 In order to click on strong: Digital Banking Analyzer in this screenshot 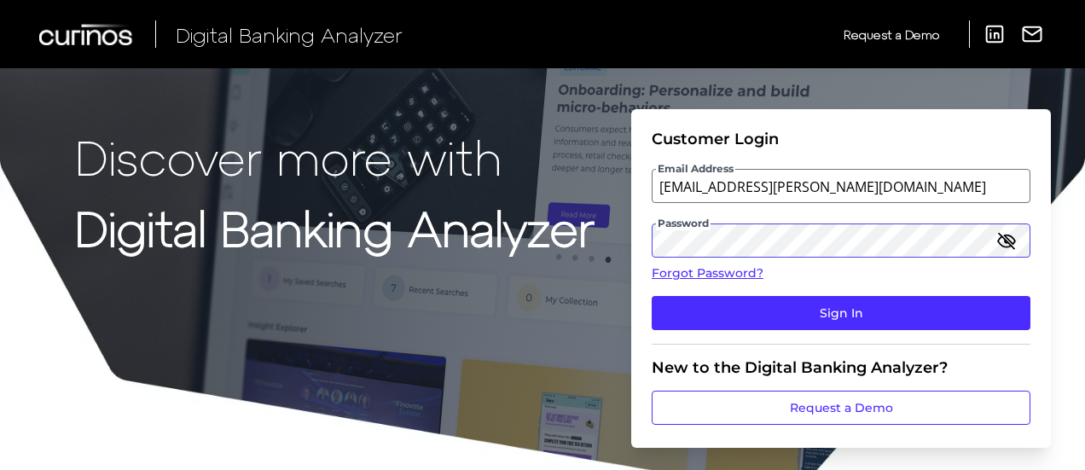, I will do `click(334, 227)`.